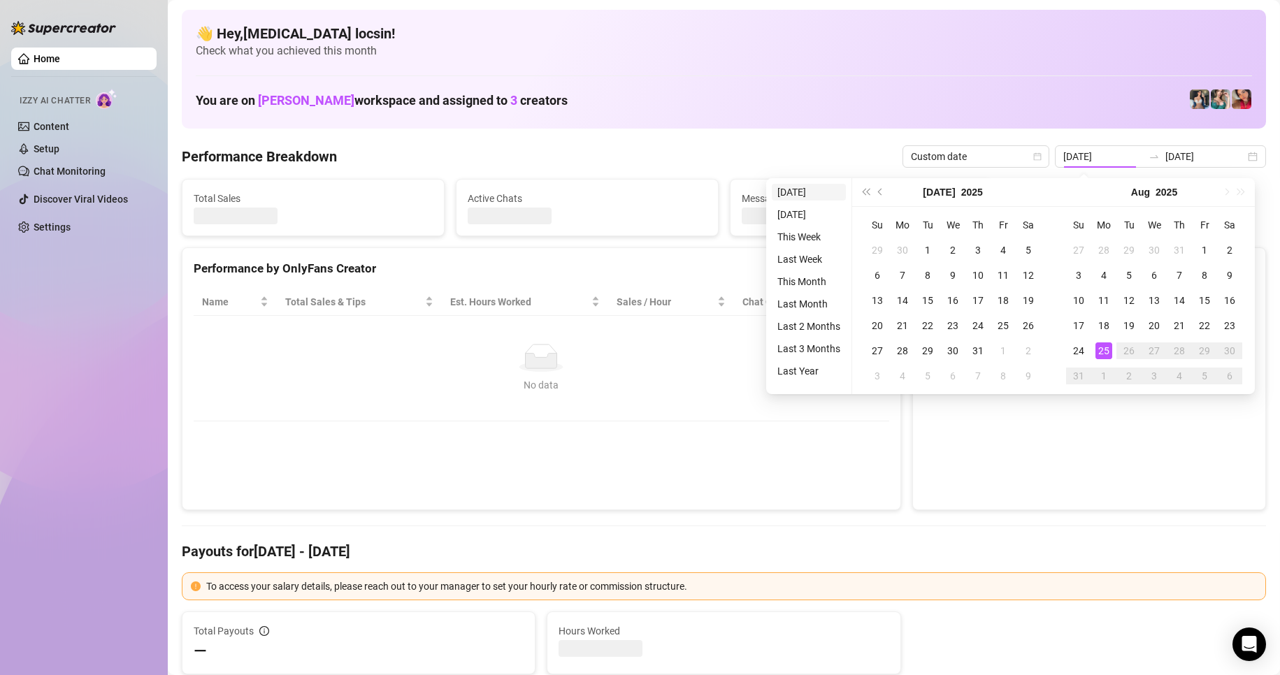 This screenshot has height=675, width=1280. What do you see at coordinates (861, 199) in the screenshot?
I see `span: Messages Sent` at bounding box center [861, 199].